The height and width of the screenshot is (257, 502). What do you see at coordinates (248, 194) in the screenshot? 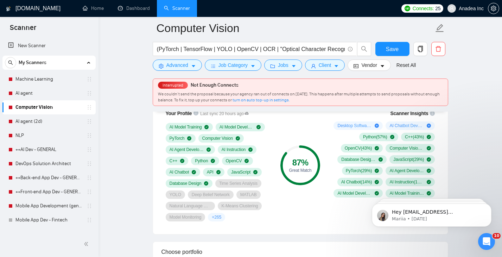
I see `span: MATLAB` at bounding box center [248, 194].